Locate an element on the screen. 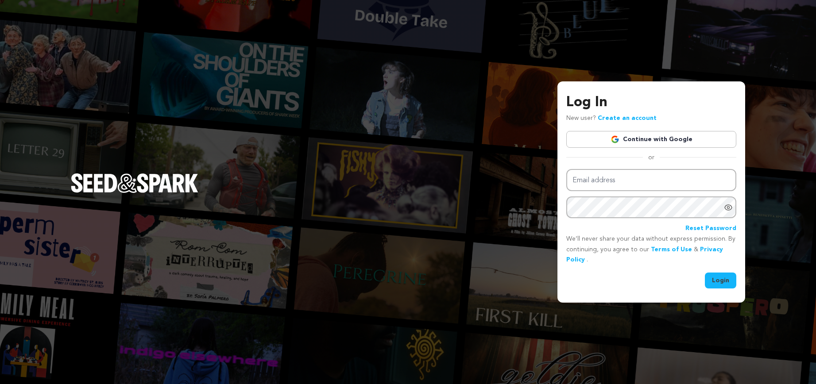 Image resolution: width=816 pixels, height=384 pixels. a: Seed&Spark Homepage is located at coordinates (135, 192).